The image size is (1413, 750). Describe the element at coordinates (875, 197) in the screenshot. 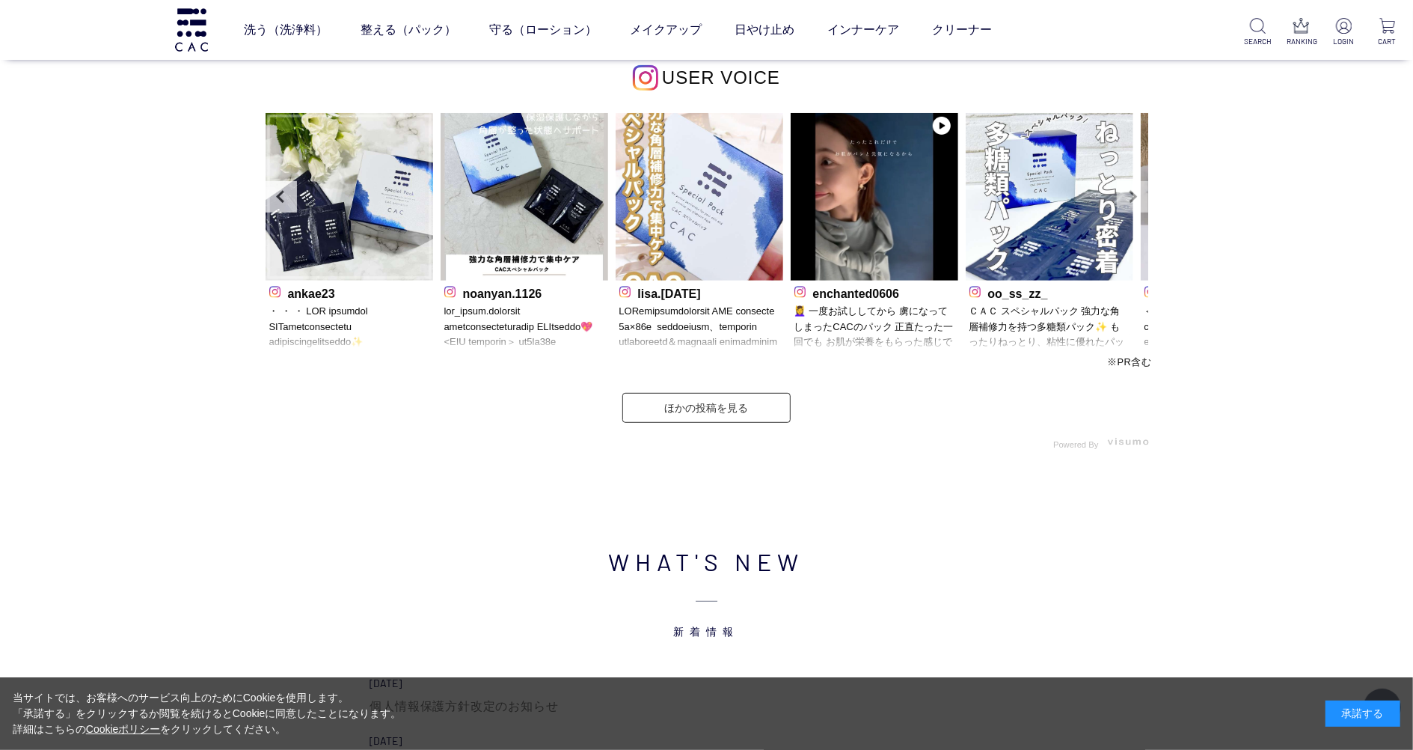

I see `img: Photo by enchanted0606` at that location.